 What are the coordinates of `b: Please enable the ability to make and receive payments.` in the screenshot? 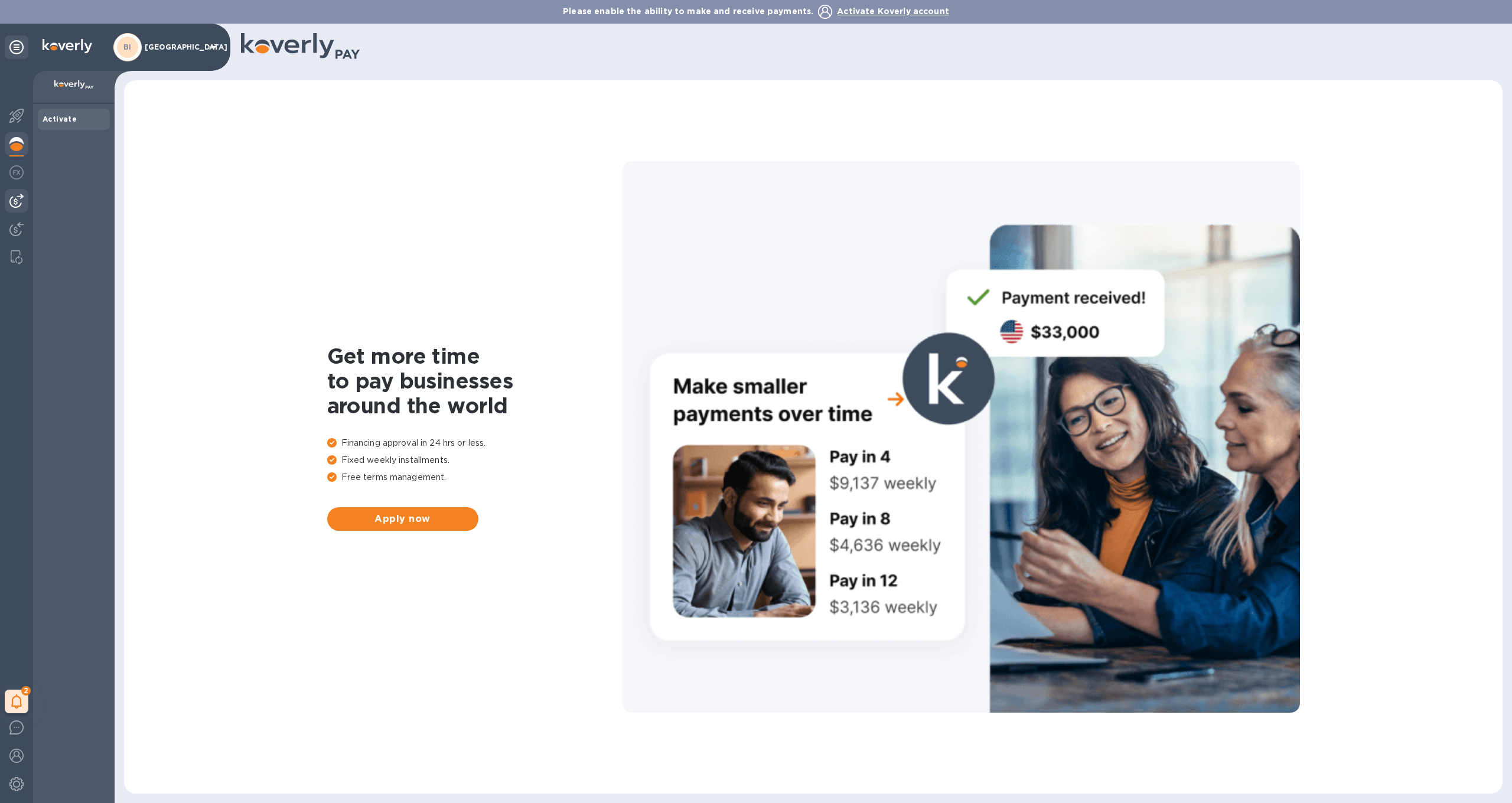 It's located at (756, 12).